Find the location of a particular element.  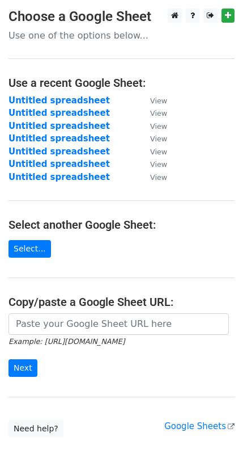

a: Select... is located at coordinates (29, 248).